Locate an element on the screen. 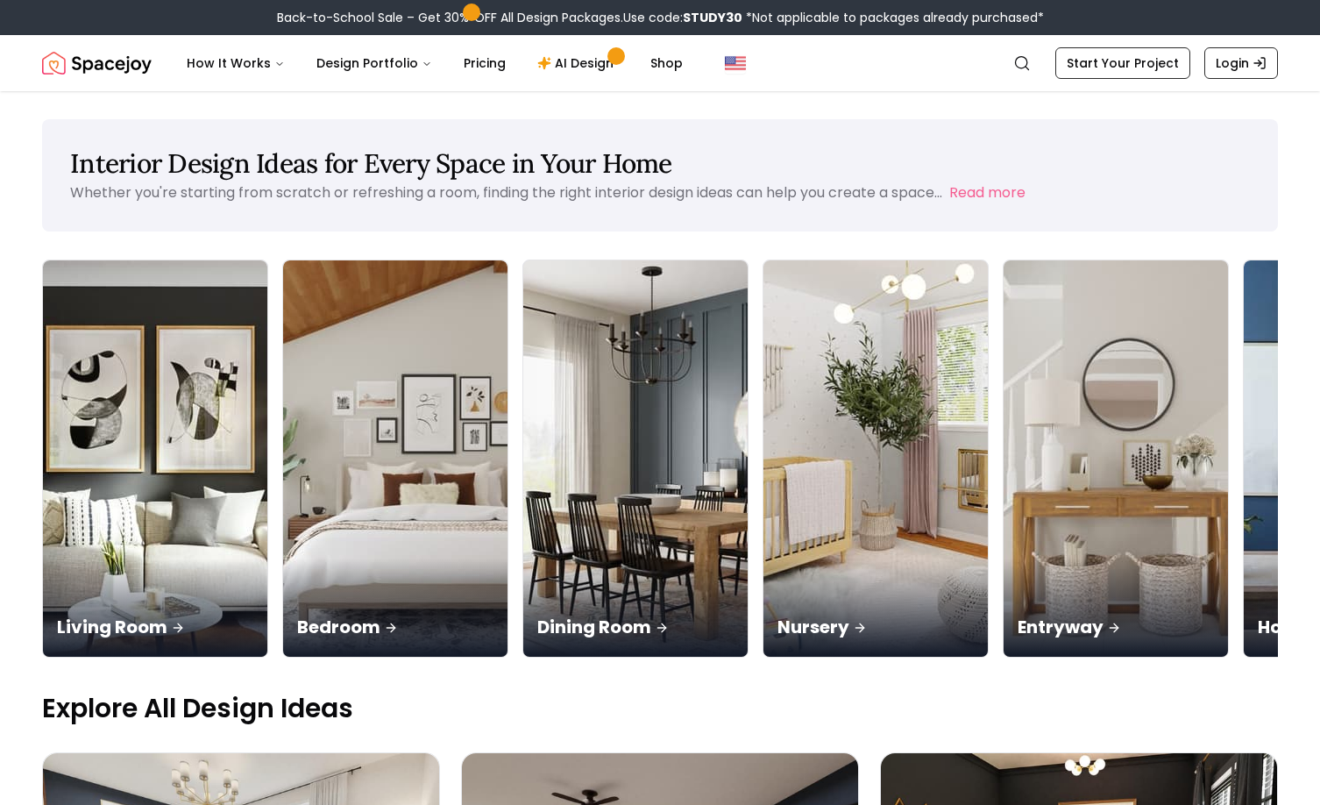  p: Dining Room is located at coordinates (635, 627).